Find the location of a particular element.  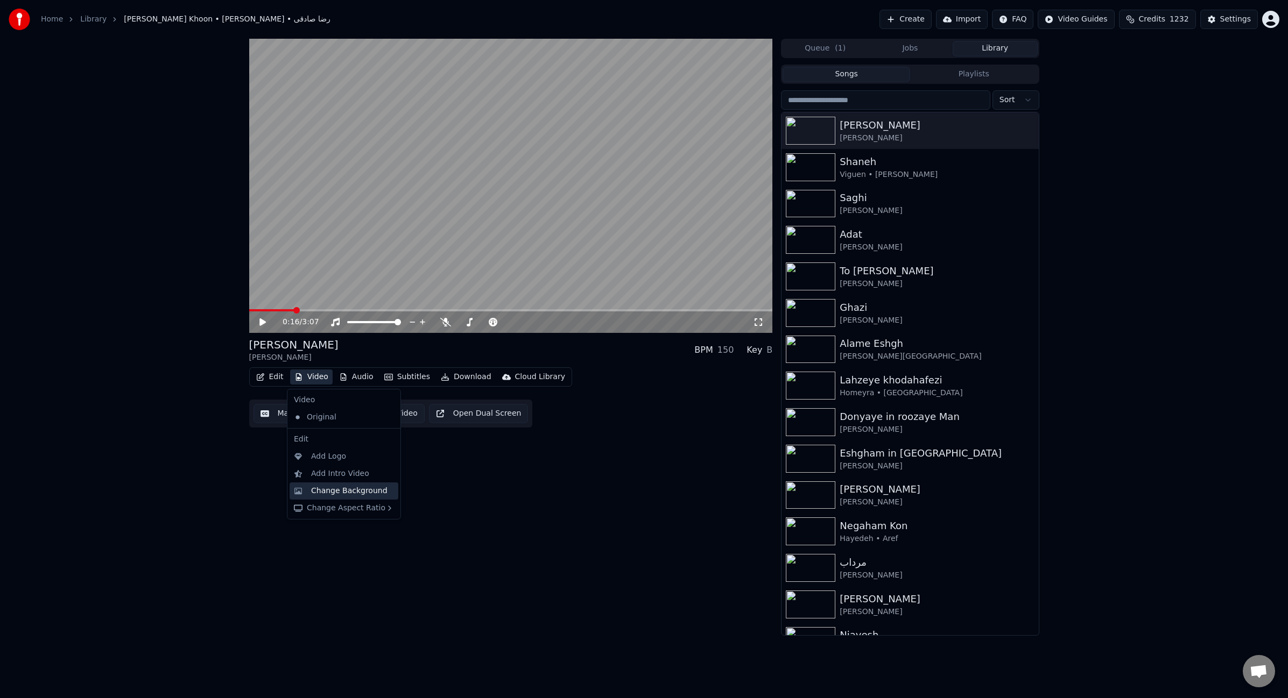

div: Cloud Library is located at coordinates (540, 377).